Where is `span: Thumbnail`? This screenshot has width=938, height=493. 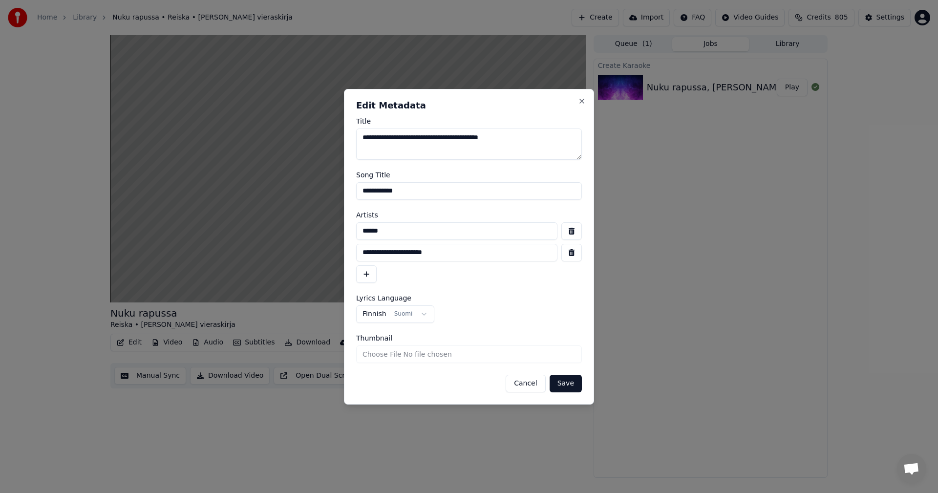 span: Thumbnail is located at coordinates (374, 338).